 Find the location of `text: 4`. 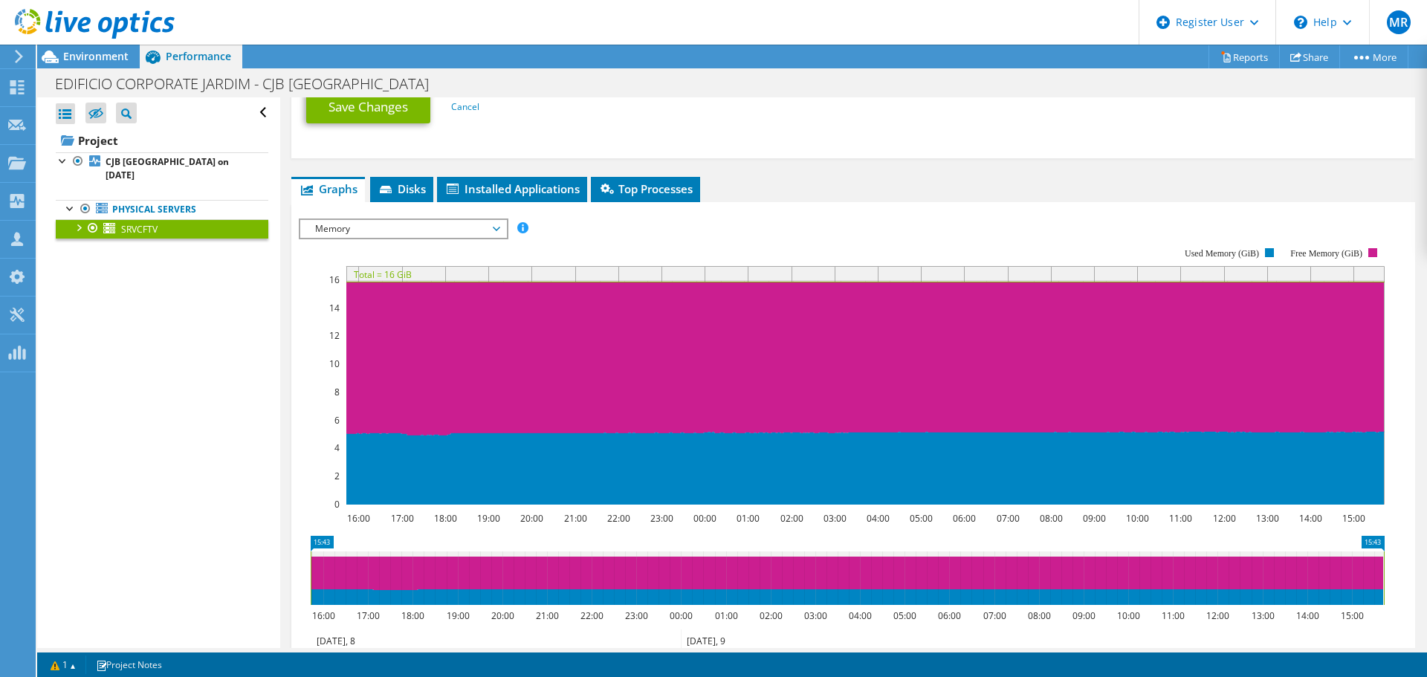

text: 4 is located at coordinates (337, 447).